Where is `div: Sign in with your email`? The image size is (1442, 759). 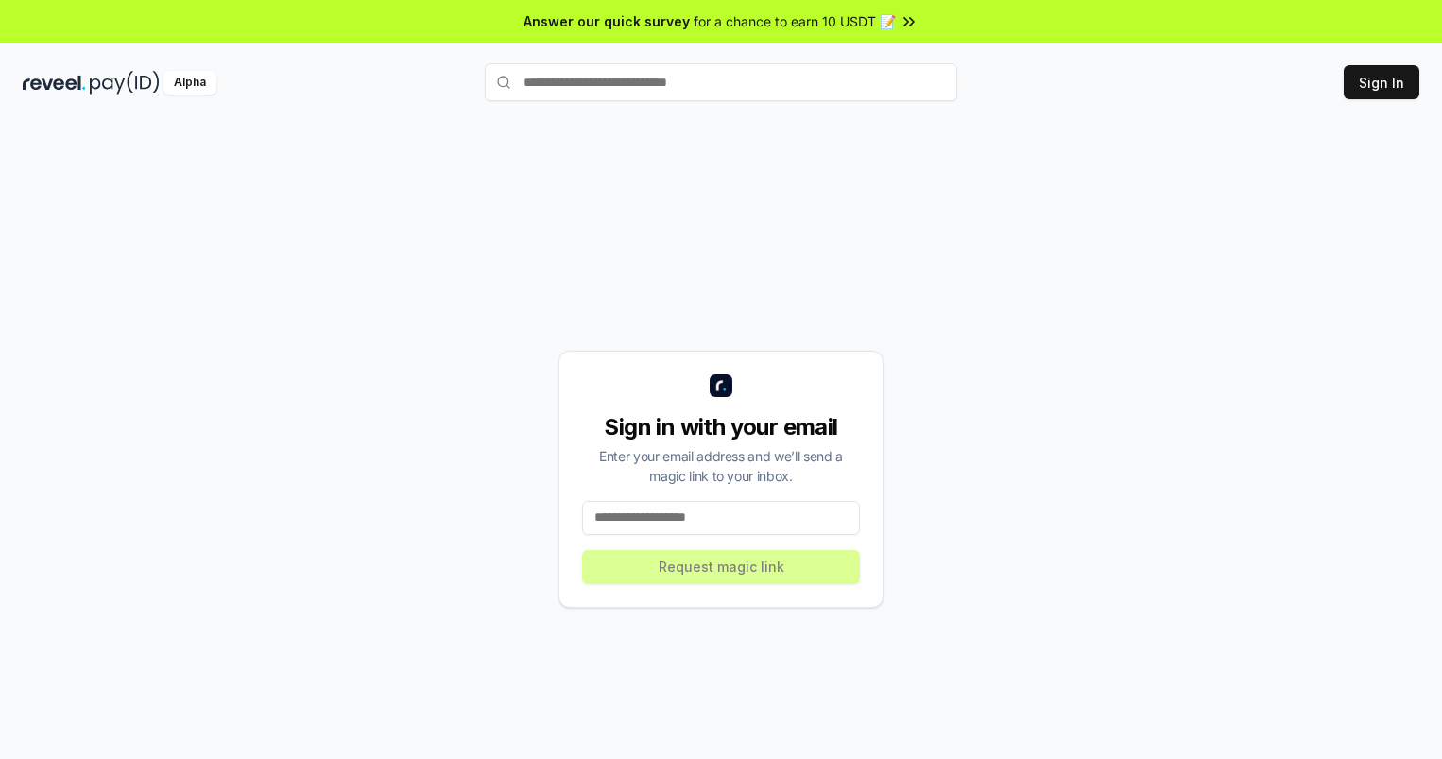 div: Sign in with your email is located at coordinates (721, 427).